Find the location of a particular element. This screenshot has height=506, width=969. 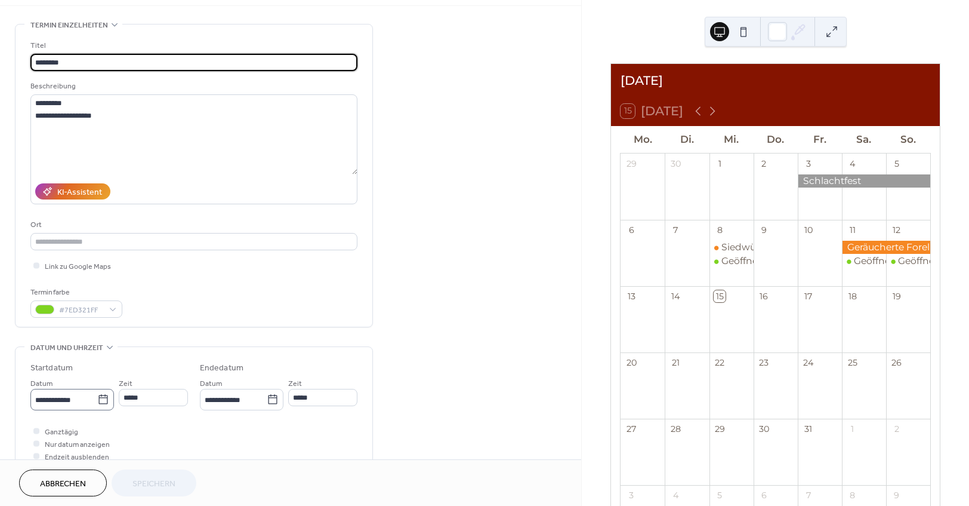

div: 10 is located at coordinates (809, 230).